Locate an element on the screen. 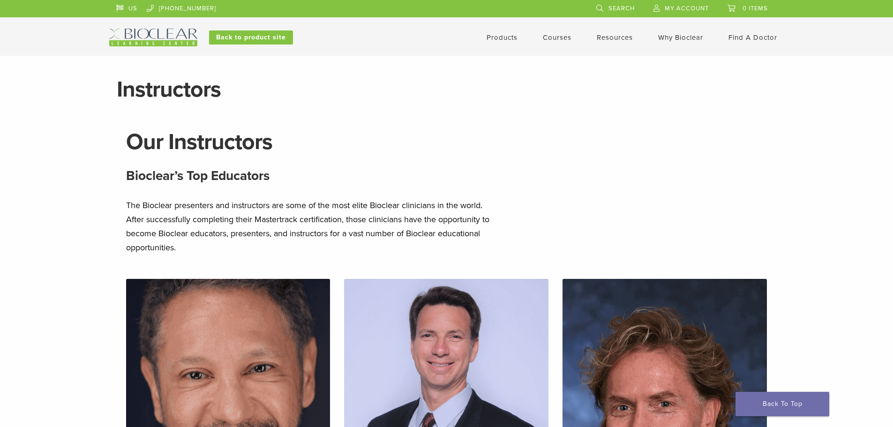  span: Search is located at coordinates (622, 8).